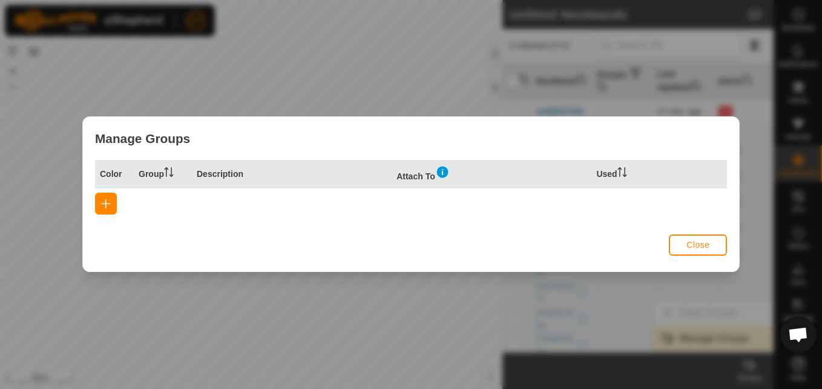 The image size is (822, 389). Describe the element at coordinates (491, 174) in the screenshot. I see `th: Attach To` at that location.